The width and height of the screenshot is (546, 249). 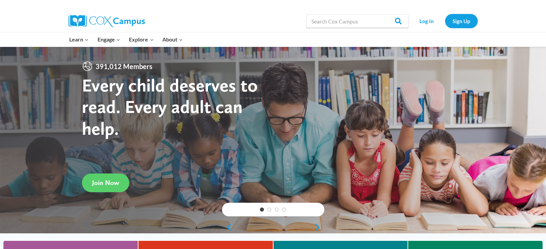 What do you see at coordinates (269, 210) in the screenshot?
I see `a: 2` at bounding box center [269, 210].